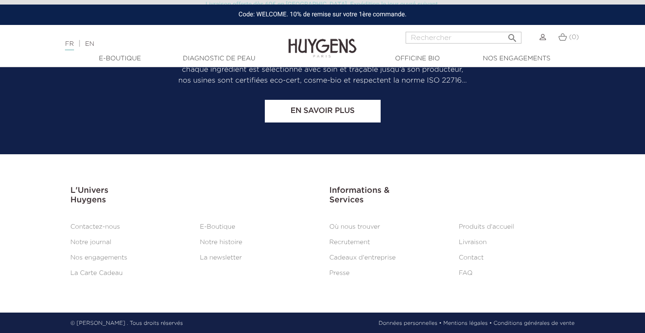 Image resolution: width=645 pixels, height=333 pixels. What do you see at coordinates (221, 258) in the screenshot?
I see `a: La newsletter` at bounding box center [221, 258].